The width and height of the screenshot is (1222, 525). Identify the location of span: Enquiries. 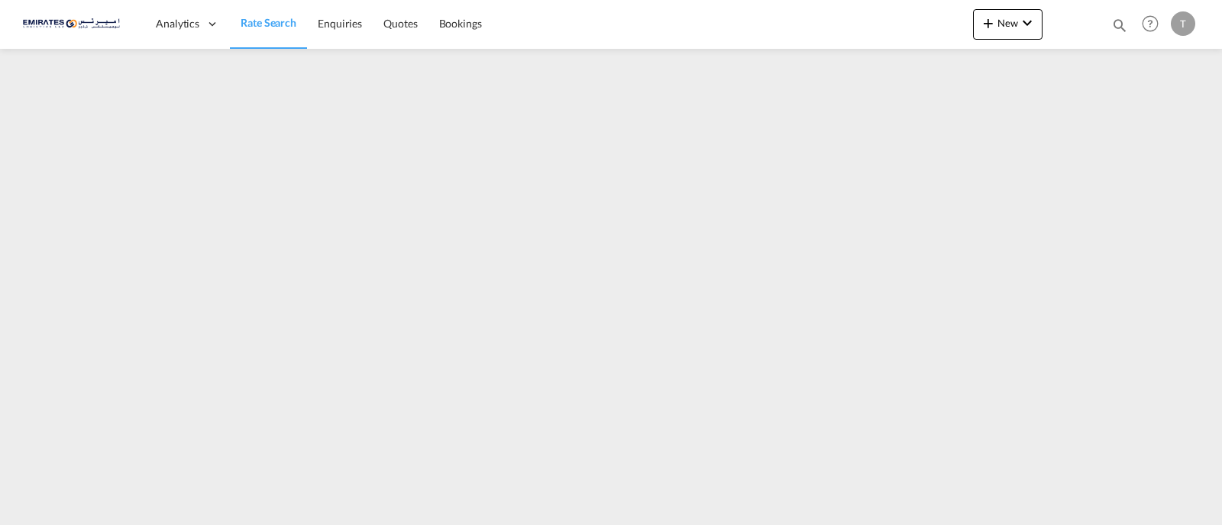
(340, 23).